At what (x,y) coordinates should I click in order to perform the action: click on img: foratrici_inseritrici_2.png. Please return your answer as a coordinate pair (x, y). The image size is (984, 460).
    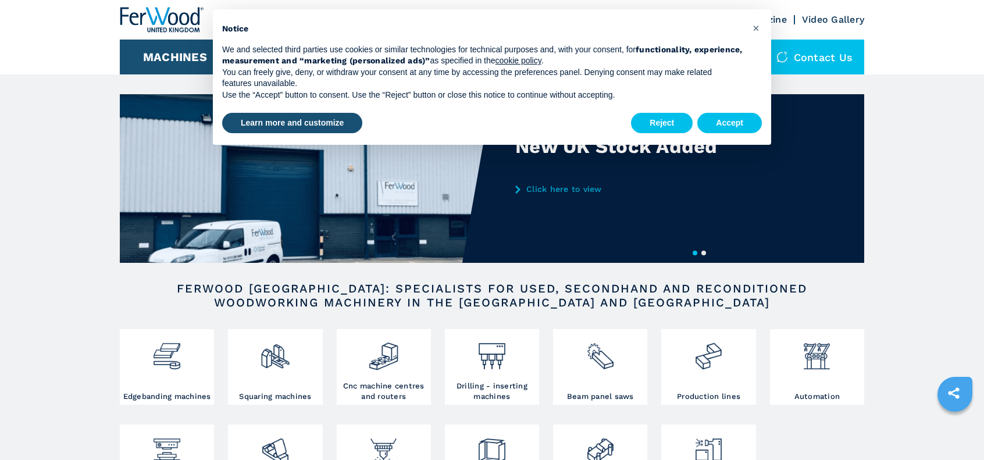
    Looking at the image, I should click on (491, 352).